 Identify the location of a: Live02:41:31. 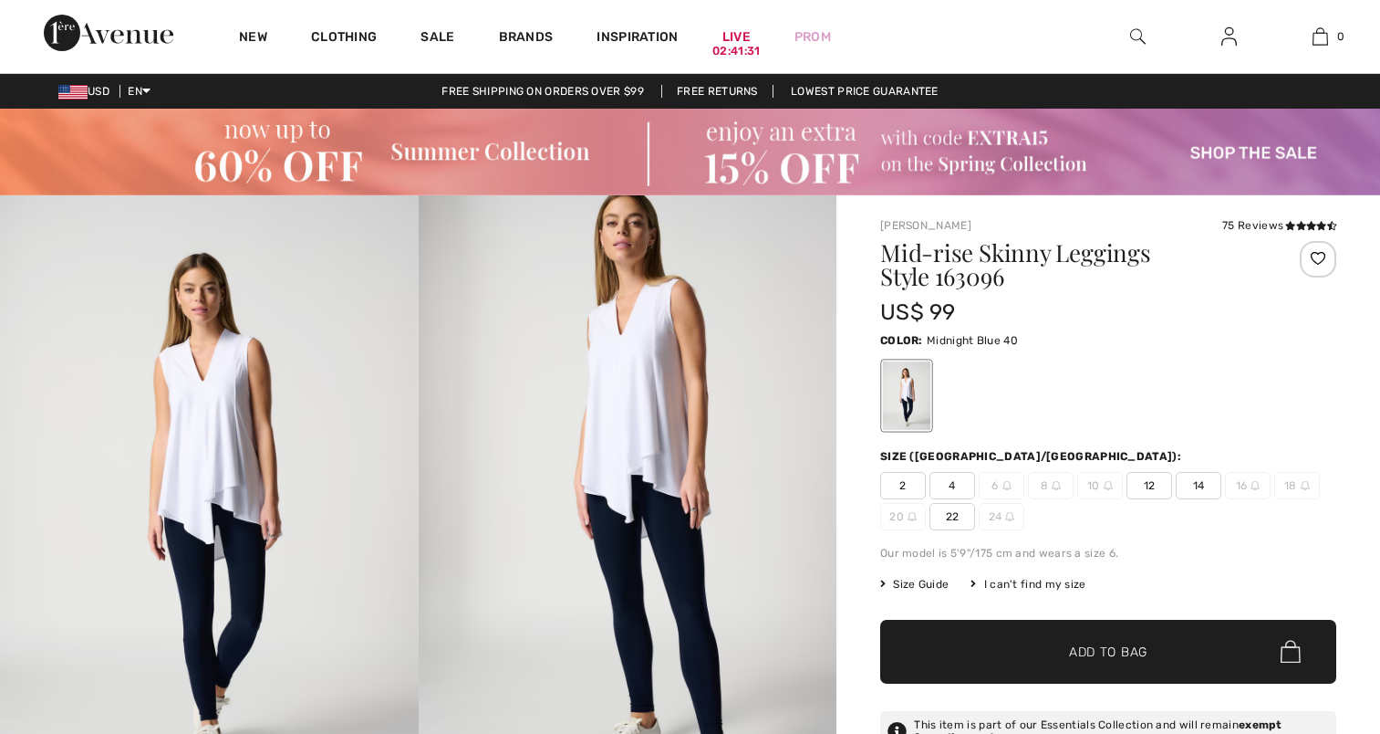
(736, 36).